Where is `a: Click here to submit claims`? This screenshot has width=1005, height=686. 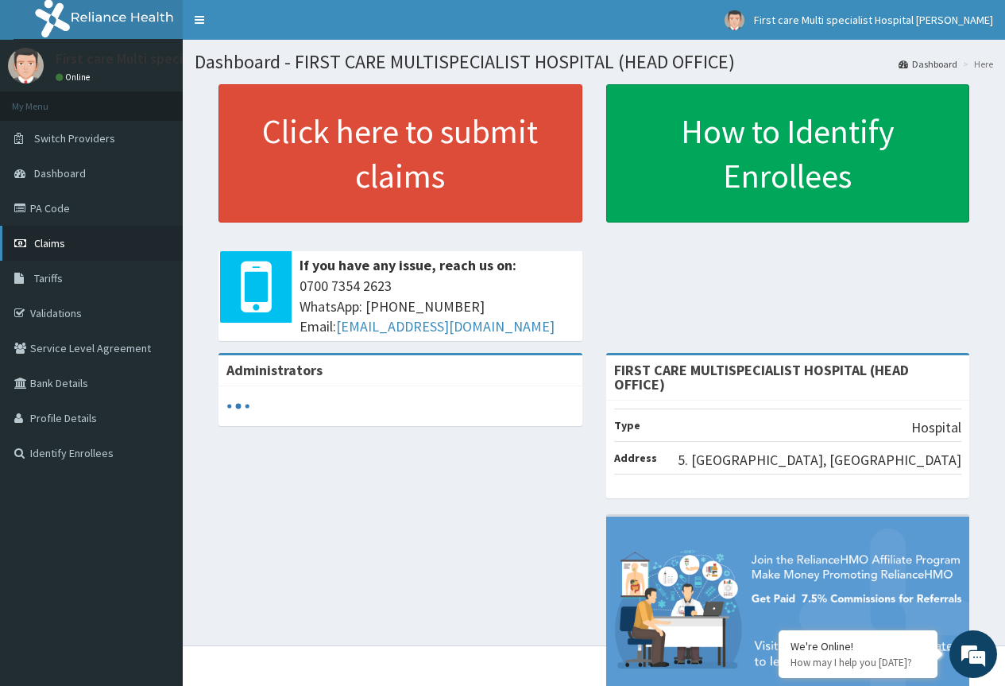 a: Click here to submit claims is located at coordinates (400, 153).